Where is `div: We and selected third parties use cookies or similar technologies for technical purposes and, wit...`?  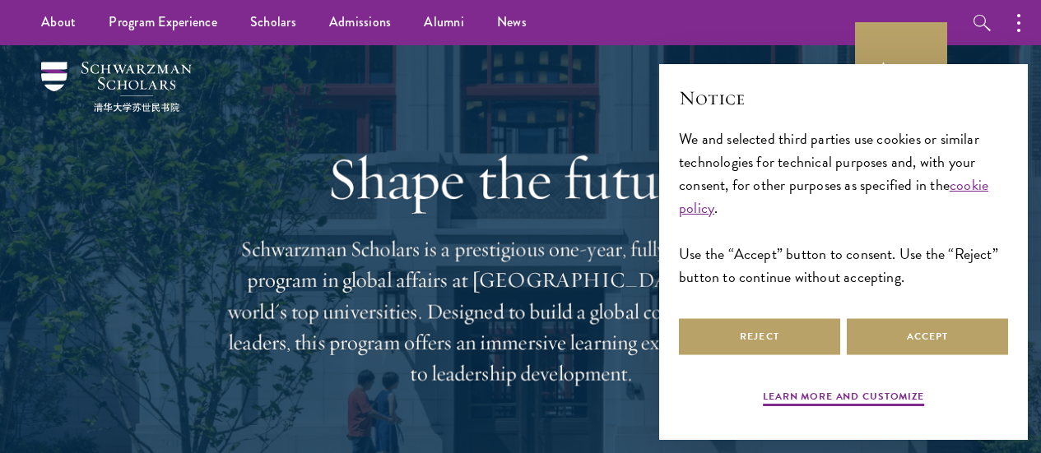 div: We and selected third parties use cookies or similar technologies for technical purposes and, wit... is located at coordinates (843, 208).